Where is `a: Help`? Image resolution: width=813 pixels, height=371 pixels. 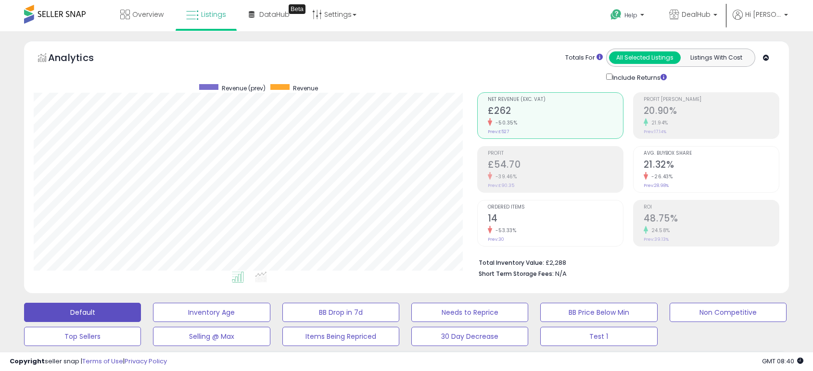
a: Help is located at coordinates (628, 16).